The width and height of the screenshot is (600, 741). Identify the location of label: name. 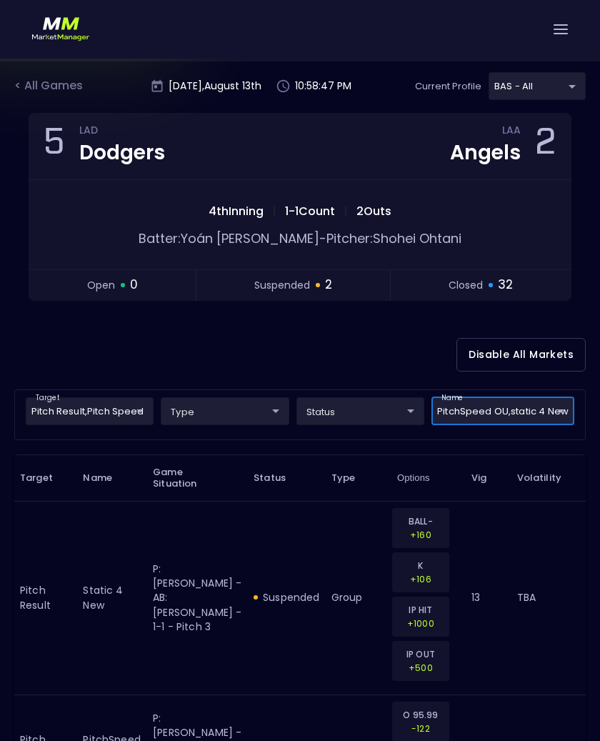
(452, 398).